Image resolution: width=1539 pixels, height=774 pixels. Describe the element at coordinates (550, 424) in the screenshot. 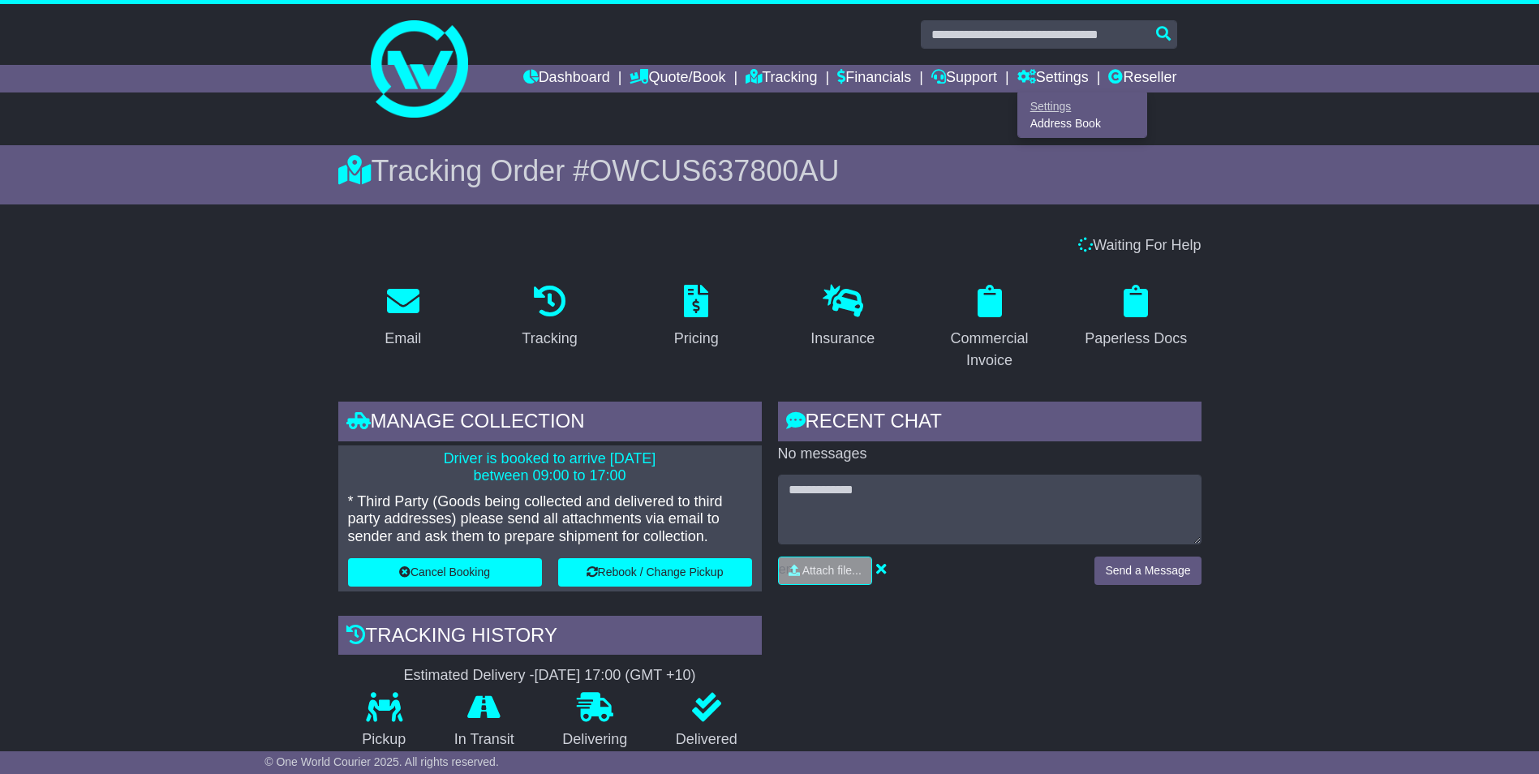

I see `div: Manage collection` at that location.